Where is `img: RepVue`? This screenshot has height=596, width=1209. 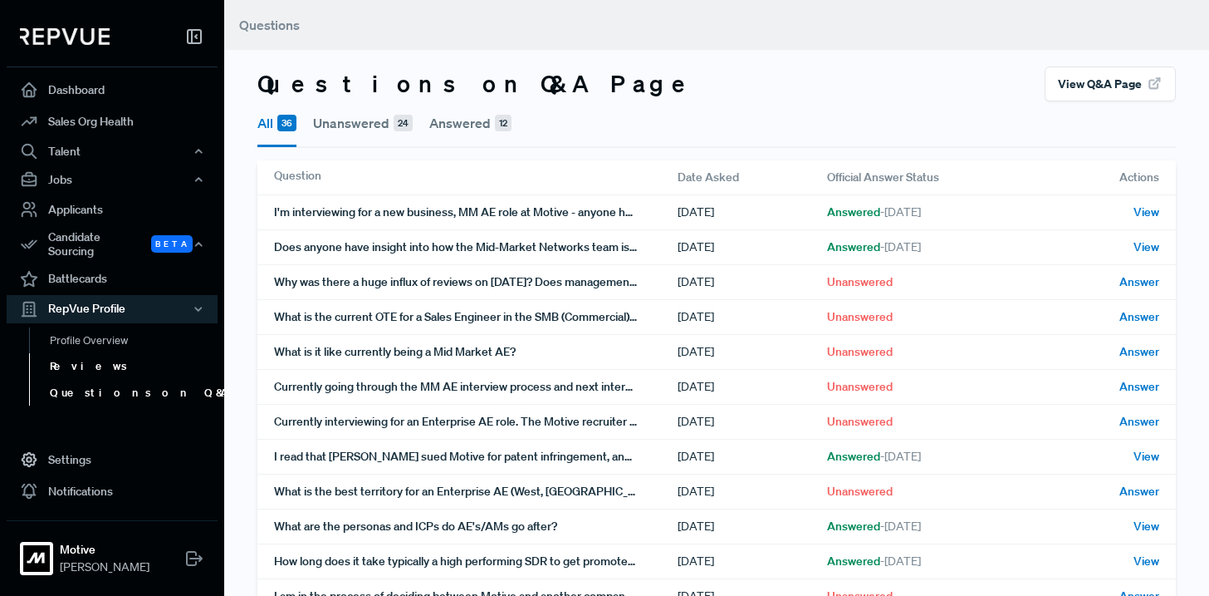
img: RepVue is located at coordinates (65, 37).